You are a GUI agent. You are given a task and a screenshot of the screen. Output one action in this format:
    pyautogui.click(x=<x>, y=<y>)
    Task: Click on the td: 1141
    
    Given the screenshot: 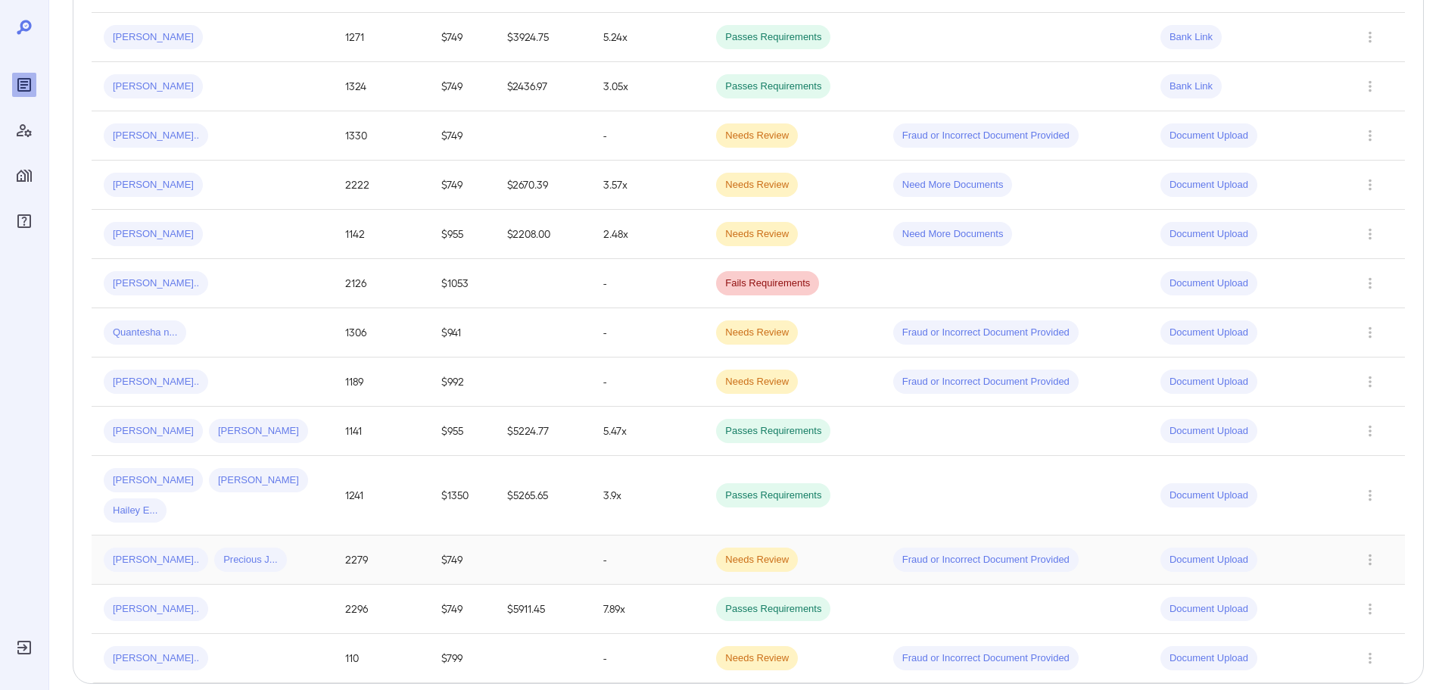 What is the action you would take?
    pyautogui.click(x=381, y=431)
    